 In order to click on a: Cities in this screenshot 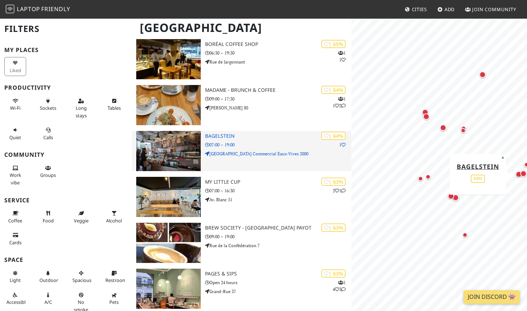, I will do `click(416, 9)`.